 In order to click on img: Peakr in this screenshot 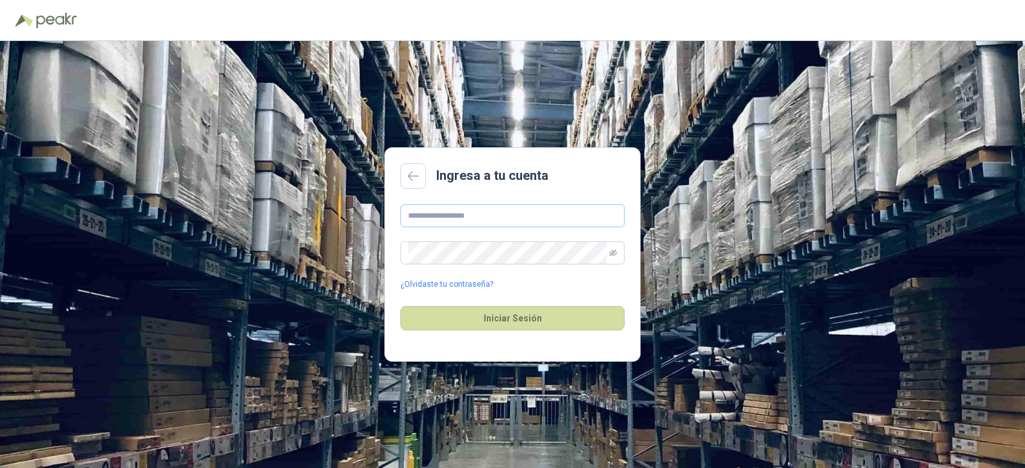, I will do `click(56, 21)`.